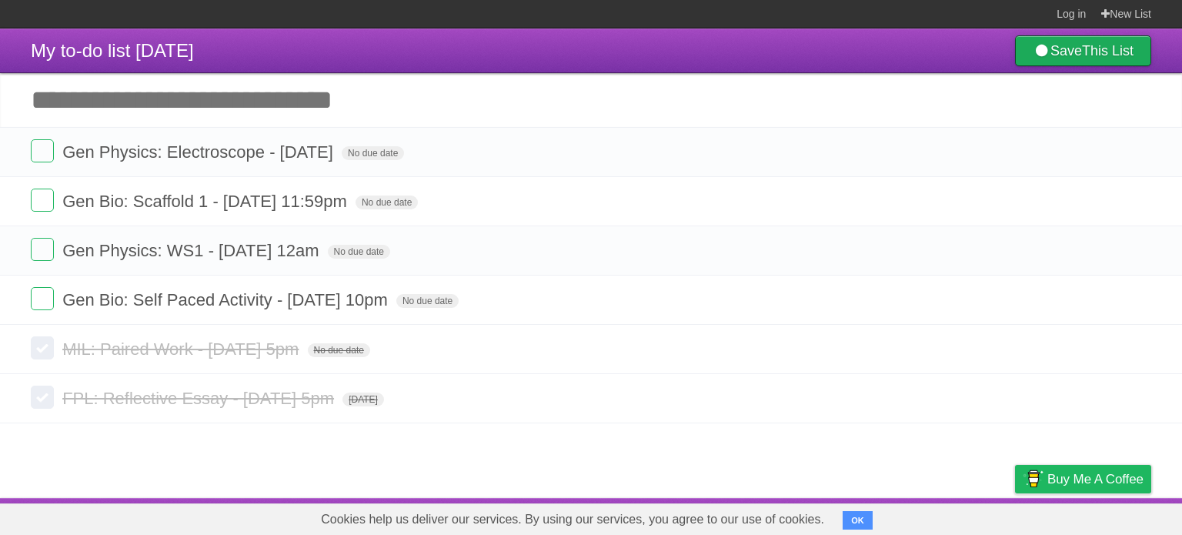  What do you see at coordinates (1102, 516) in the screenshot?
I see `a: Suggest a feature` at bounding box center [1102, 516].